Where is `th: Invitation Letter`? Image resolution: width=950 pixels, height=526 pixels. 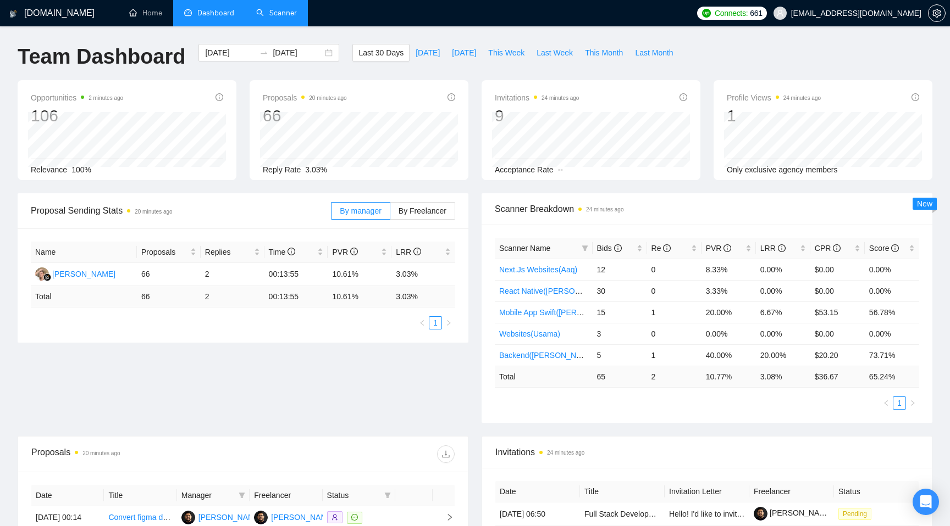 th: Invitation Letter is located at coordinates (707, 492).